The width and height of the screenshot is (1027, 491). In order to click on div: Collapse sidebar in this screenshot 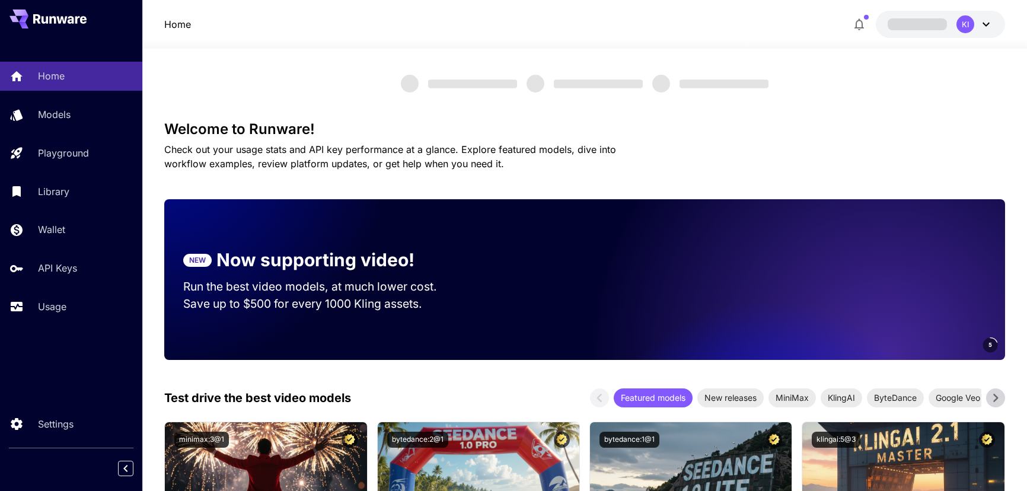, I will do `click(135, 469)`.